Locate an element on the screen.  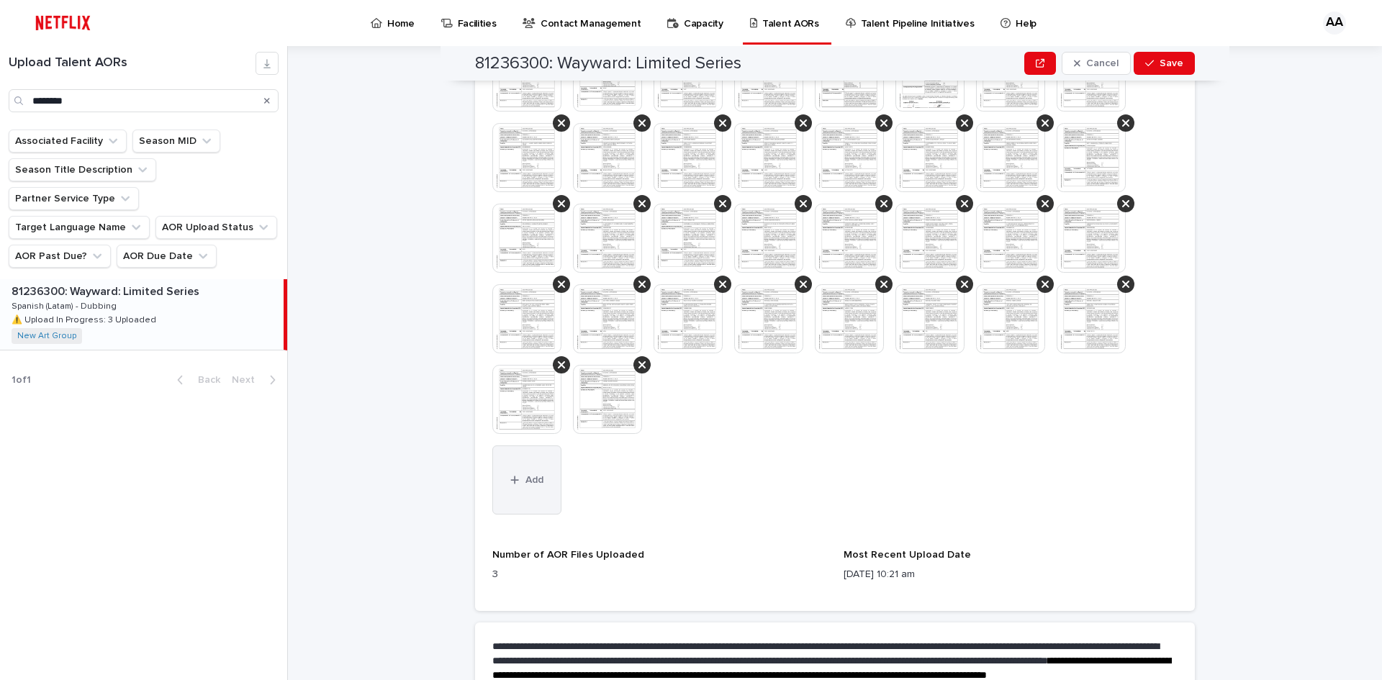
div: Search is located at coordinates (143, 101).